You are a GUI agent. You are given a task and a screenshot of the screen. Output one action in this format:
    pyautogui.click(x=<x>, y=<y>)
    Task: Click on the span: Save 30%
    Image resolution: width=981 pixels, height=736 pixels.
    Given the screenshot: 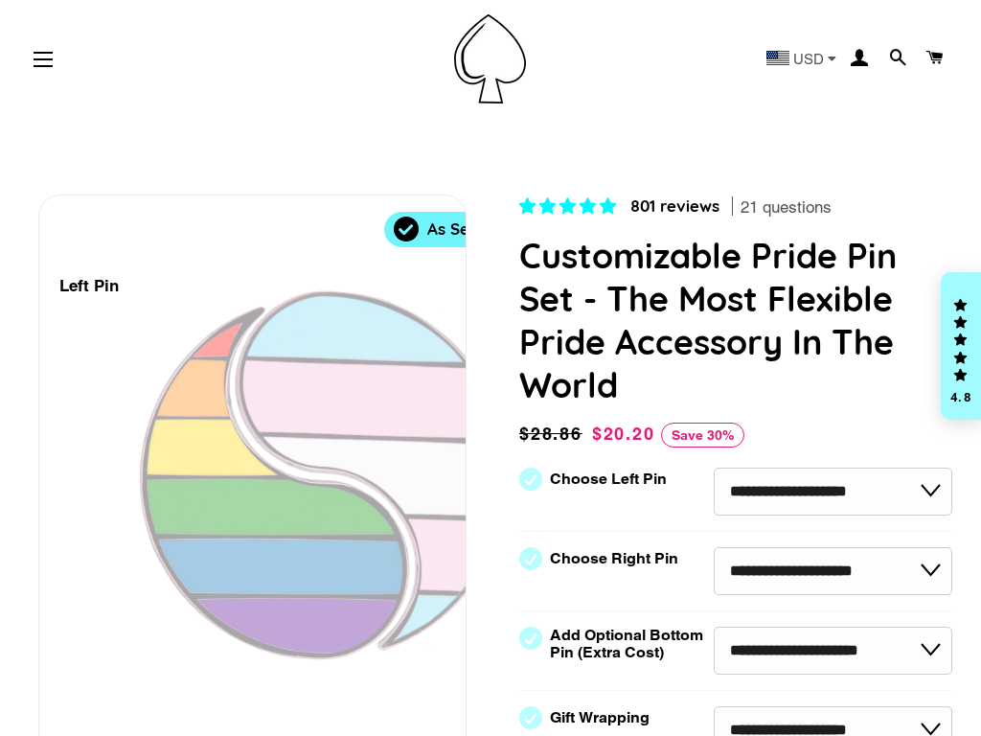 What is the action you would take?
    pyautogui.click(x=702, y=435)
    